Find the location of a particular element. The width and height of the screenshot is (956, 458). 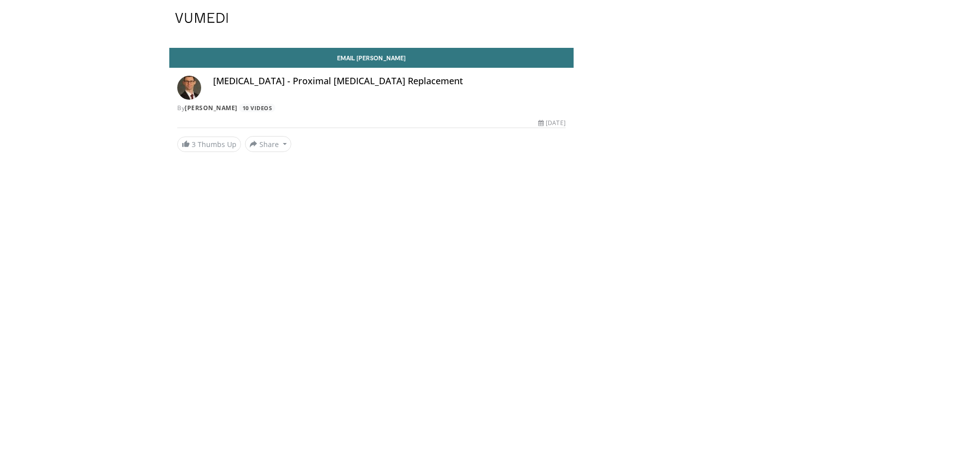

img: Avatar is located at coordinates (189, 88).